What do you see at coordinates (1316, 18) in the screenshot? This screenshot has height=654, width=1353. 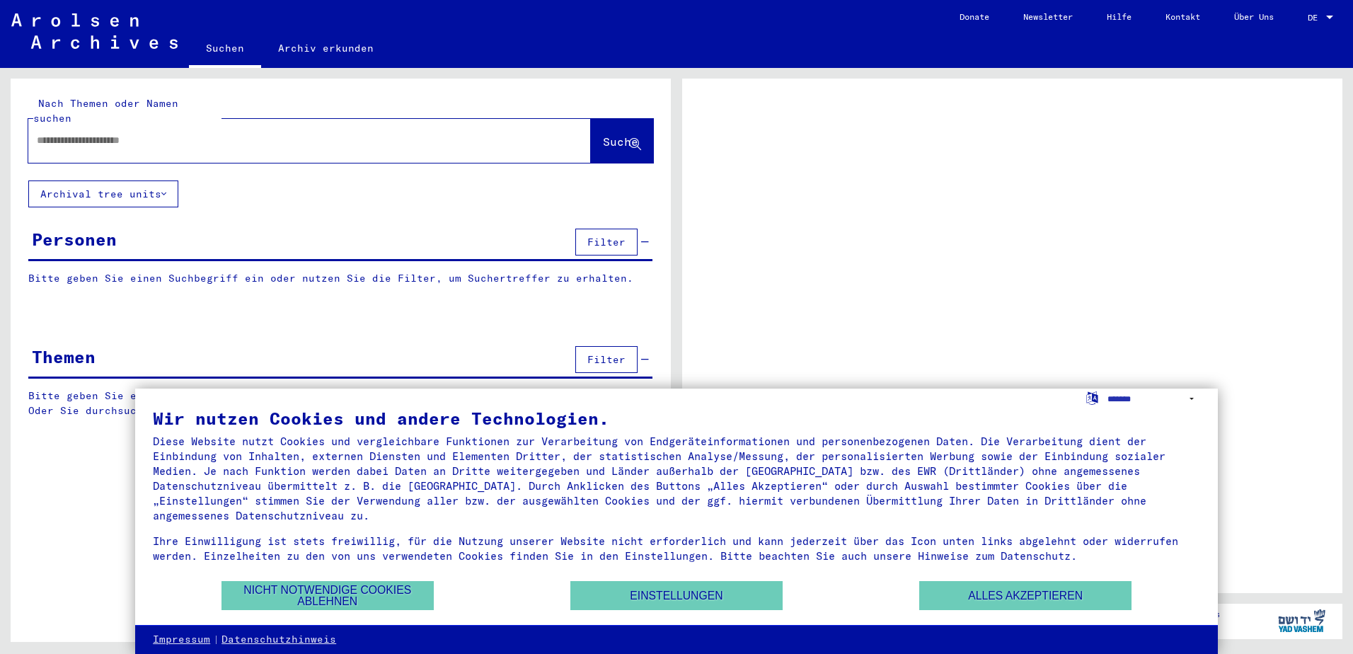 I see `span: DE` at bounding box center [1316, 18].